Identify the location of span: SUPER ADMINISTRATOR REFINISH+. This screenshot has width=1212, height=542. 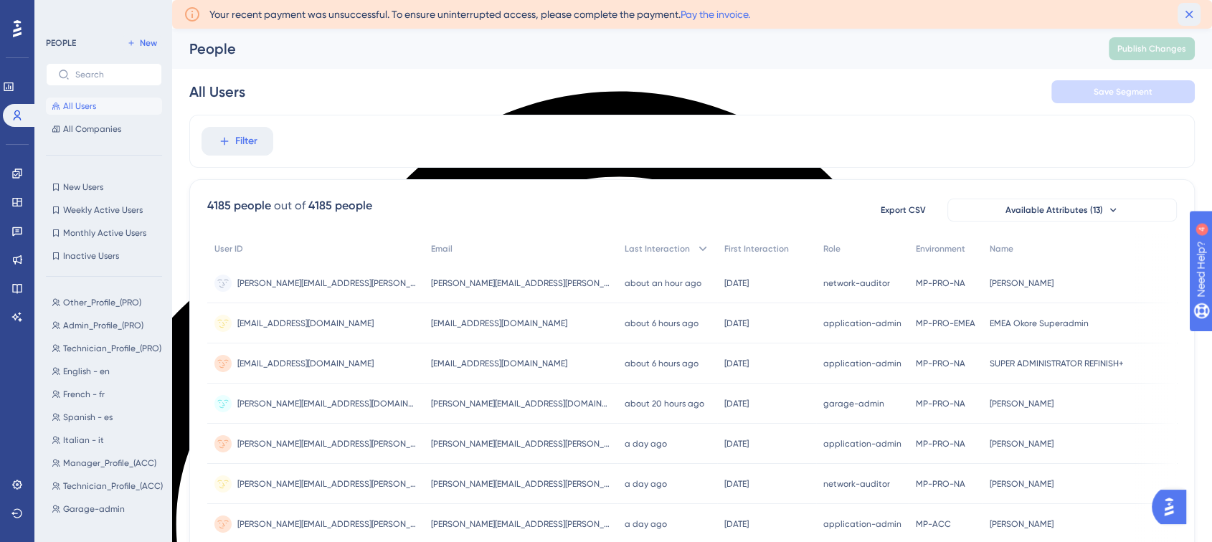
(1056, 363).